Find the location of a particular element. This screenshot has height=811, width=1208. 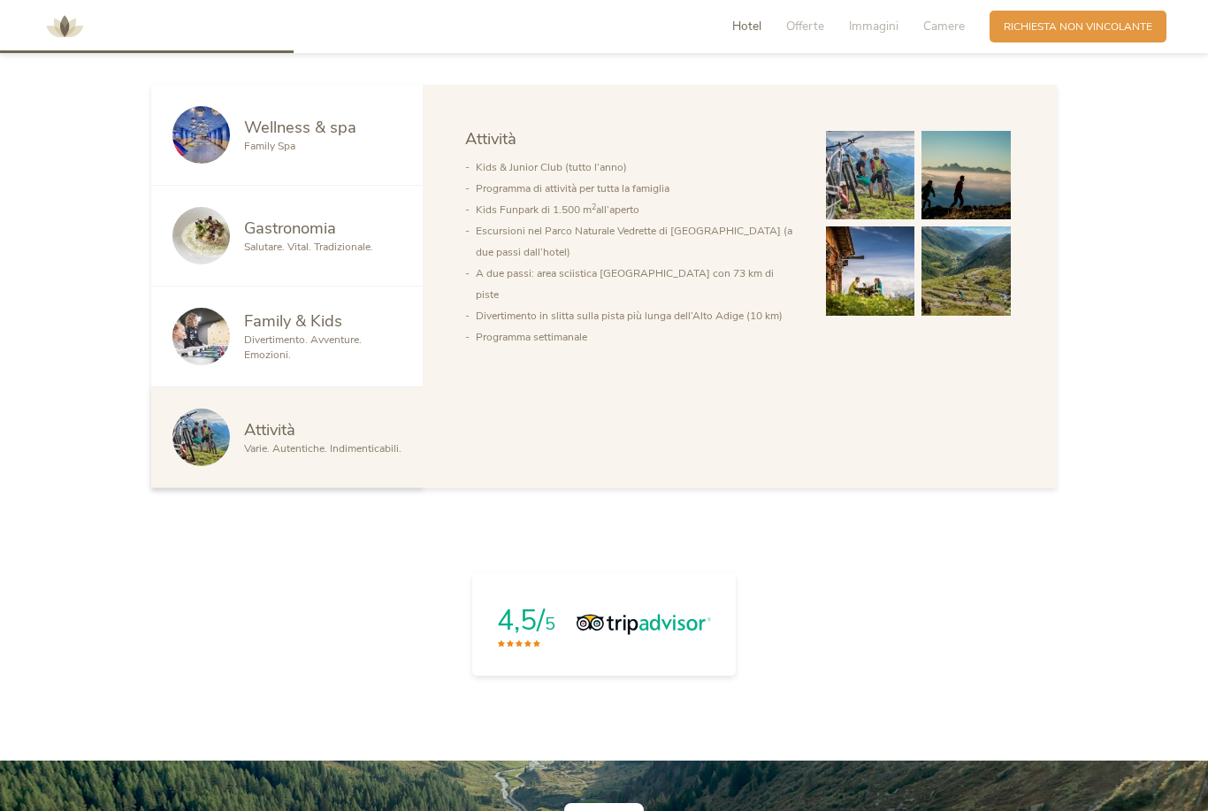

img: Tripadvisor is located at coordinates (644, 625).